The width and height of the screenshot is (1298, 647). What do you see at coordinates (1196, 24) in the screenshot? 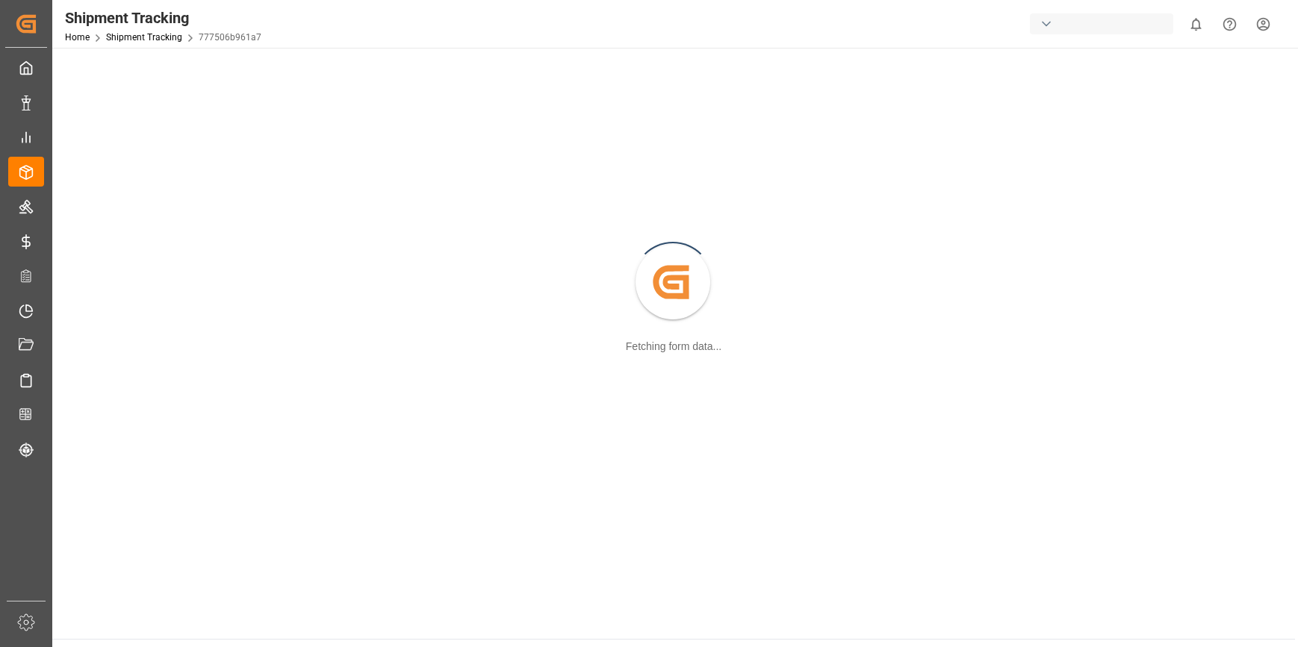
I see `button: show 0 new notifications` at bounding box center [1196, 24].